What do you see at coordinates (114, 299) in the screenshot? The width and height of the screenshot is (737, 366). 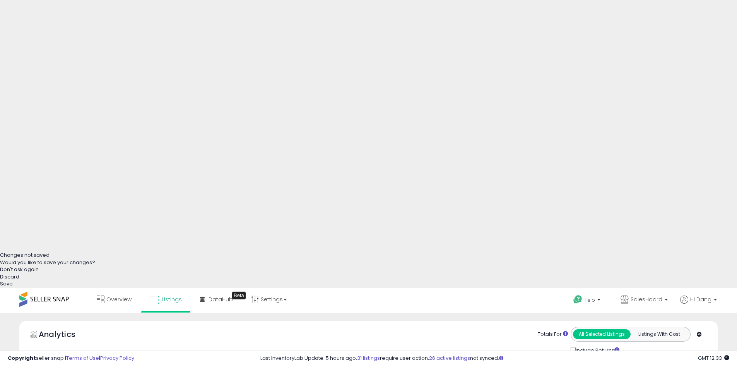 I see `a: Overview` at bounding box center [114, 299].